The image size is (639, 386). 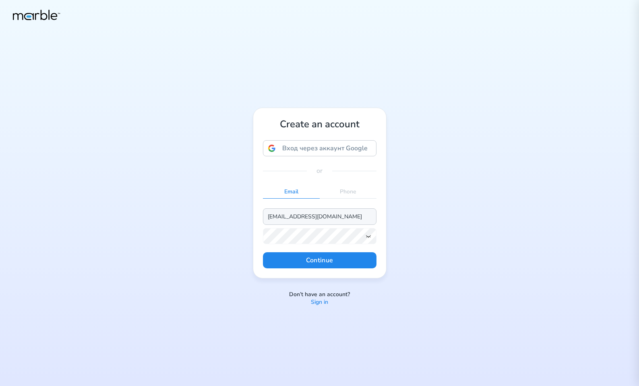 I want to click on p: Phone, so click(x=348, y=192).